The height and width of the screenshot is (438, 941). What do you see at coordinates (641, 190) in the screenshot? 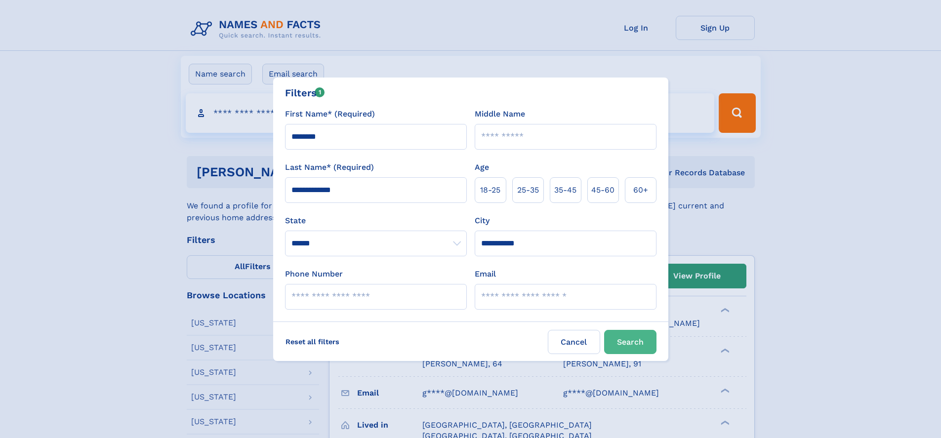
I see `span: 60+` at bounding box center [641, 190].